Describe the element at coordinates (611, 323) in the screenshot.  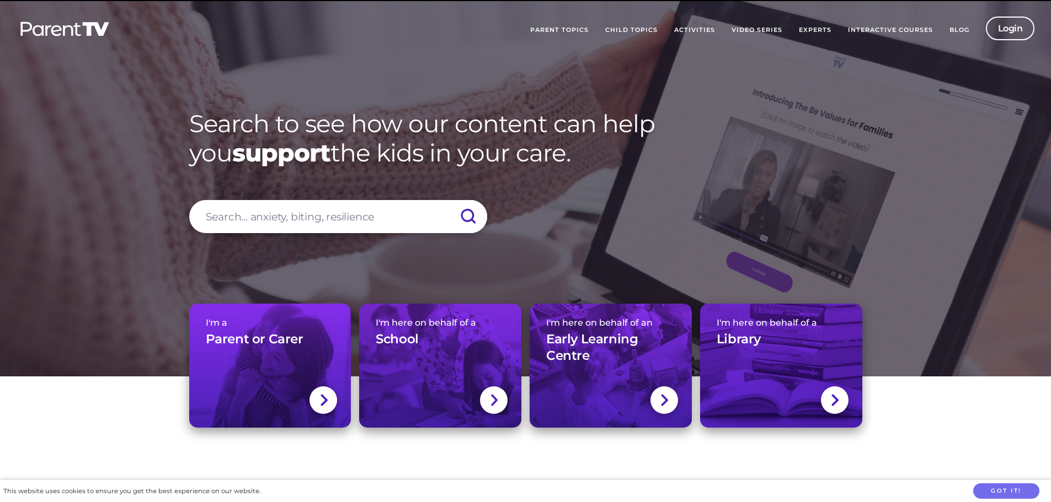
I see `span: I'm here on behalf of an` at that location.